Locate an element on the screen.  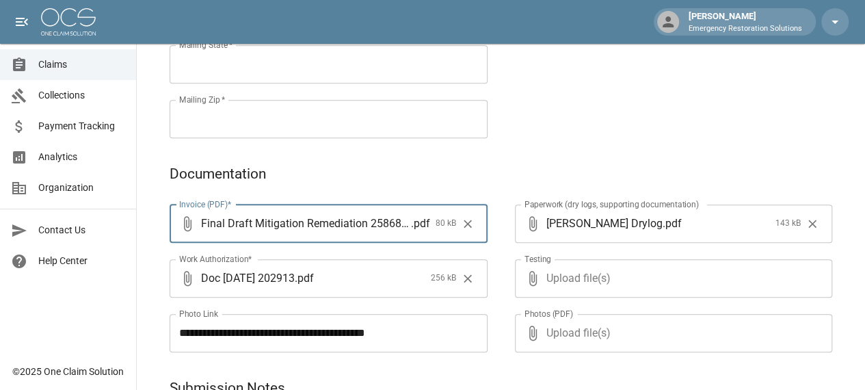
label: Mailing State is located at coordinates (206, 44).